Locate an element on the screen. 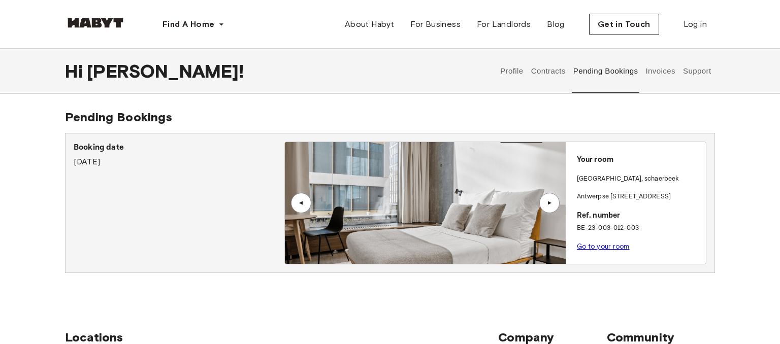 The height and width of the screenshot is (344, 780). a: For Landlords is located at coordinates (504, 24).